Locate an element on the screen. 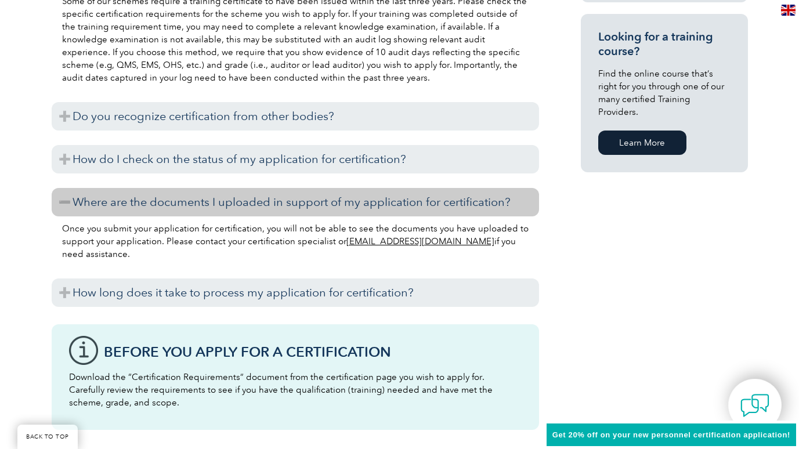 The image size is (799, 449). img: en is located at coordinates (788, 10).